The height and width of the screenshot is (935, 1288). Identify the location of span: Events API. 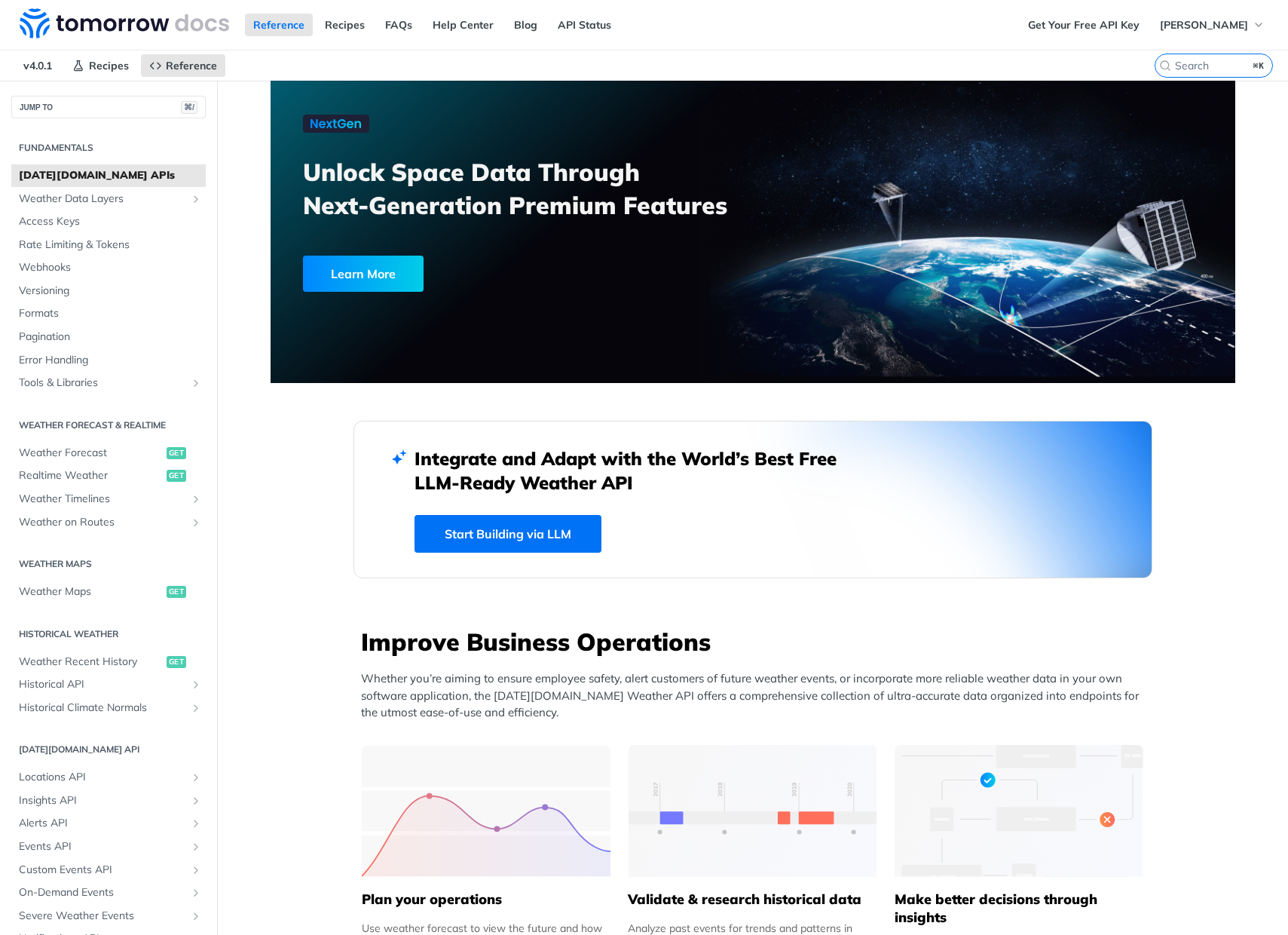
(103, 847).